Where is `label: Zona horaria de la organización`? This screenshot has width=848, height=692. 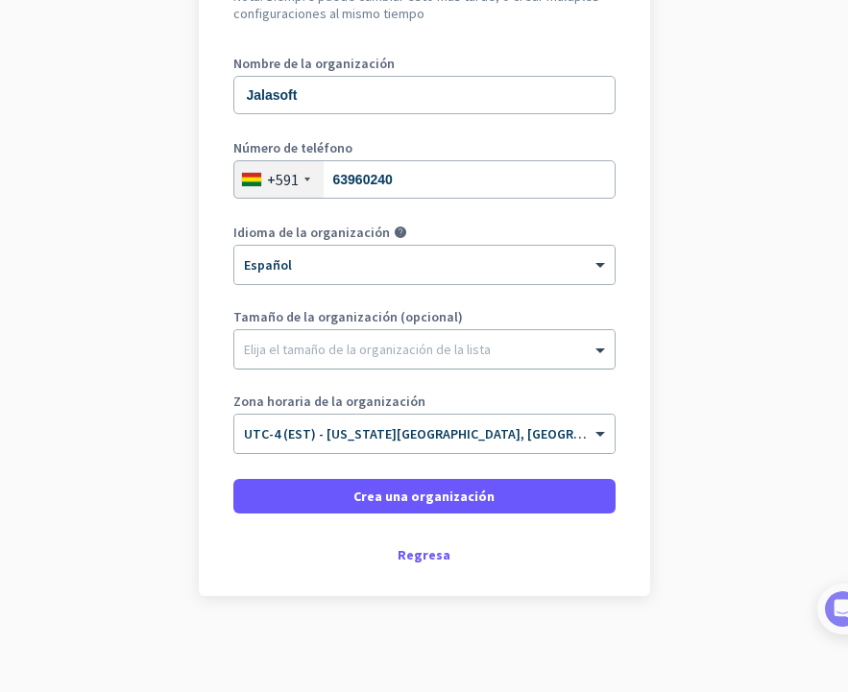
label: Zona horaria de la organización is located at coordinates (424, 401).